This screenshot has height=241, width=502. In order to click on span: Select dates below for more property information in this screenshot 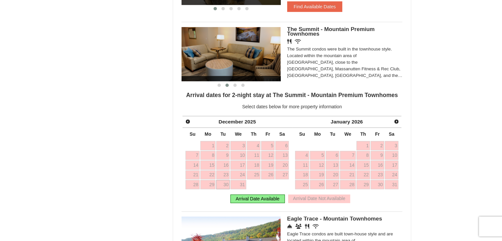, I will do `click(292, 107)`.